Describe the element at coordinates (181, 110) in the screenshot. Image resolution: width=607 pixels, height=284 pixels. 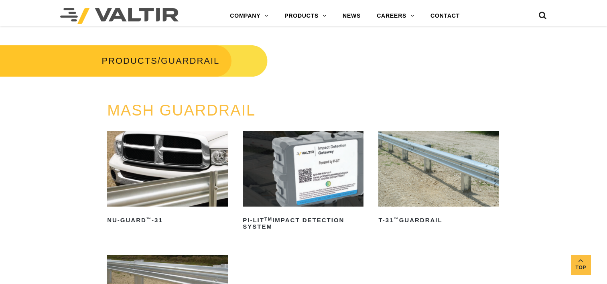
I see `a: MASH GUARDRAIL` at that location.